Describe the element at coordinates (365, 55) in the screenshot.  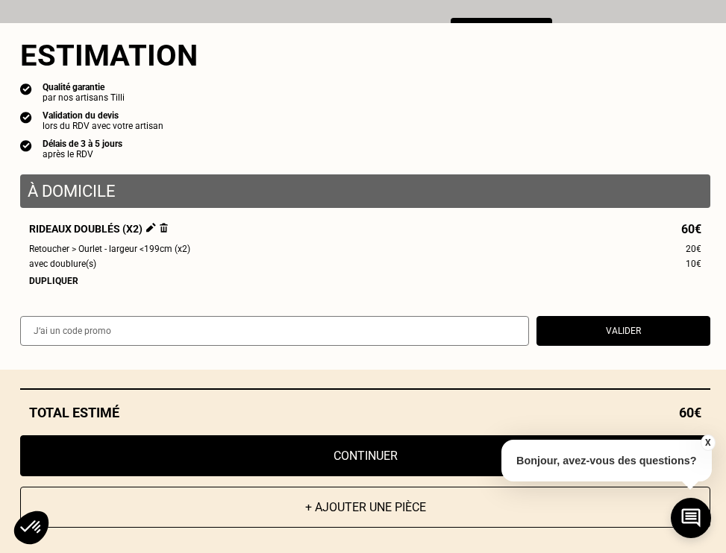
I see `section: Estimation` at that location.